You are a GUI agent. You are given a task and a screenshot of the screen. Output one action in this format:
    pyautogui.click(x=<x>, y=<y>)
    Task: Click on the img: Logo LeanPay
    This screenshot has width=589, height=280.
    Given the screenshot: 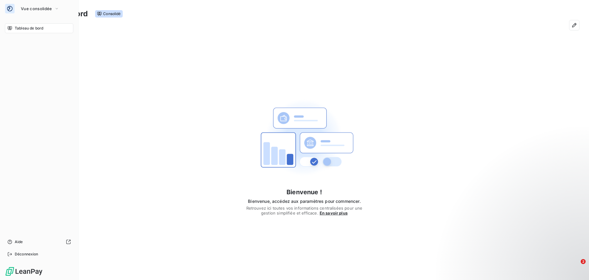 What is the action you would take?
    pyautogui.click(x=24, y=271)
    